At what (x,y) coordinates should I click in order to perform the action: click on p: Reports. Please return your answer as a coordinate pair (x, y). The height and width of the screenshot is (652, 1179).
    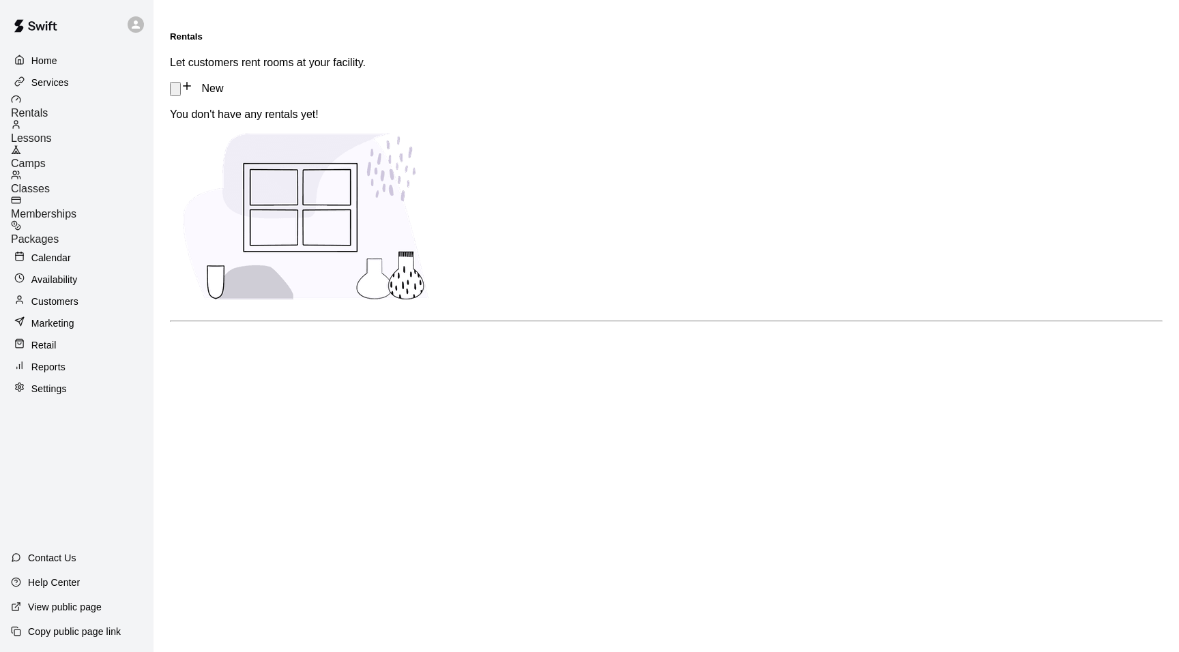
    Looking at the image, I should click on (48, 367).